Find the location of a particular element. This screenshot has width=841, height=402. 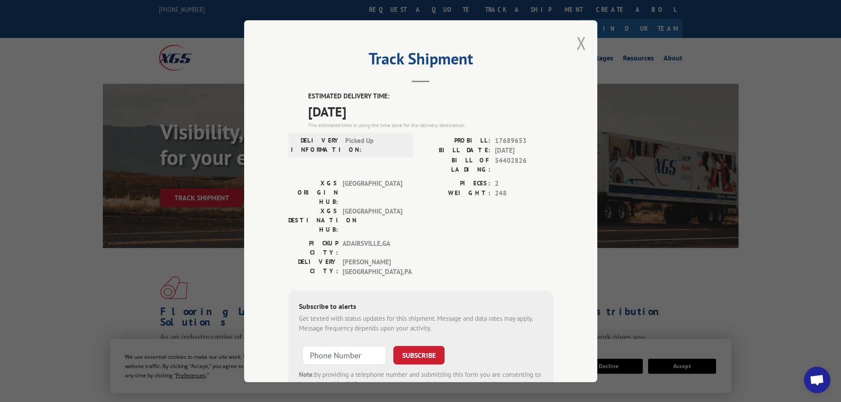

label: XGS ORIGIN HUB: is located at coordinates (313, 192).